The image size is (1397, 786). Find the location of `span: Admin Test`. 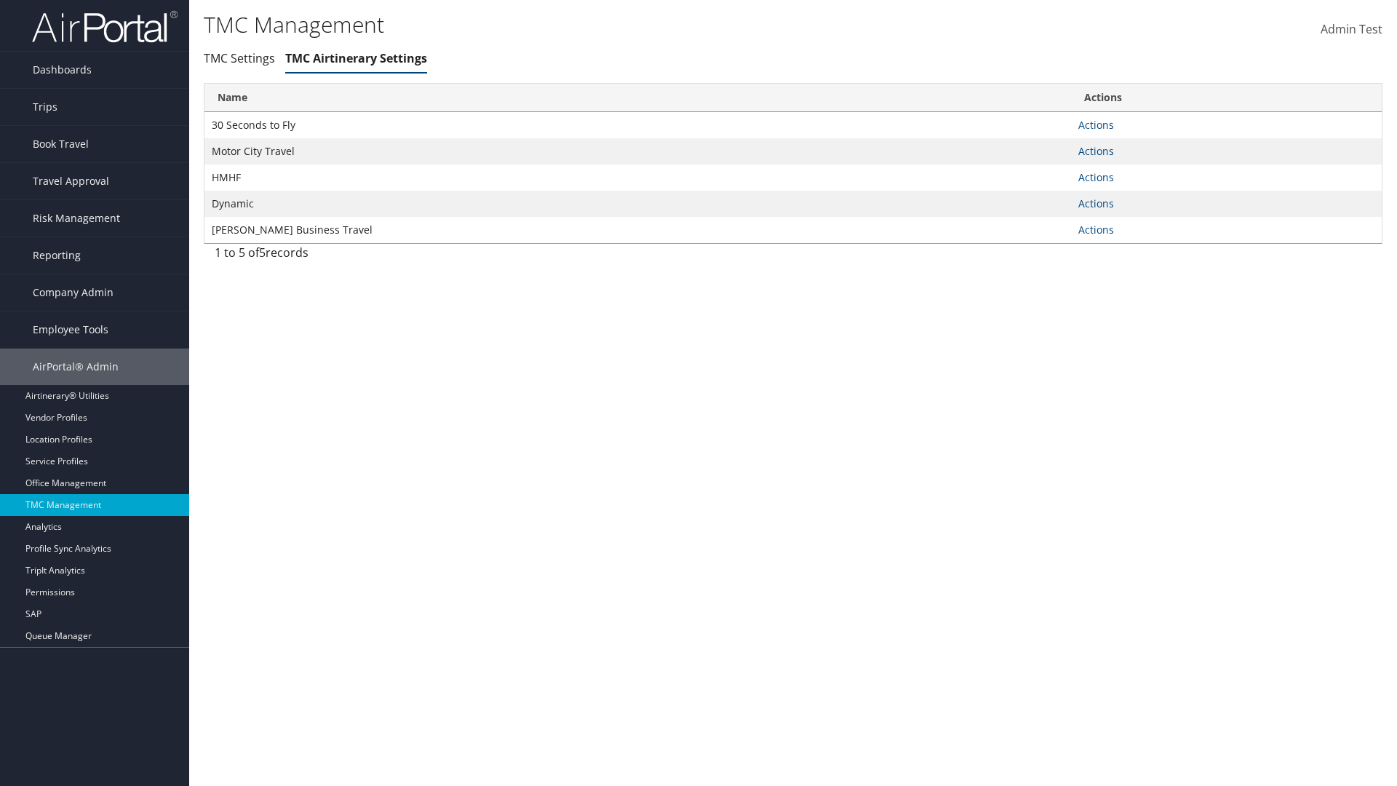

span: Admin Test is located at coordinates (1351, 29).